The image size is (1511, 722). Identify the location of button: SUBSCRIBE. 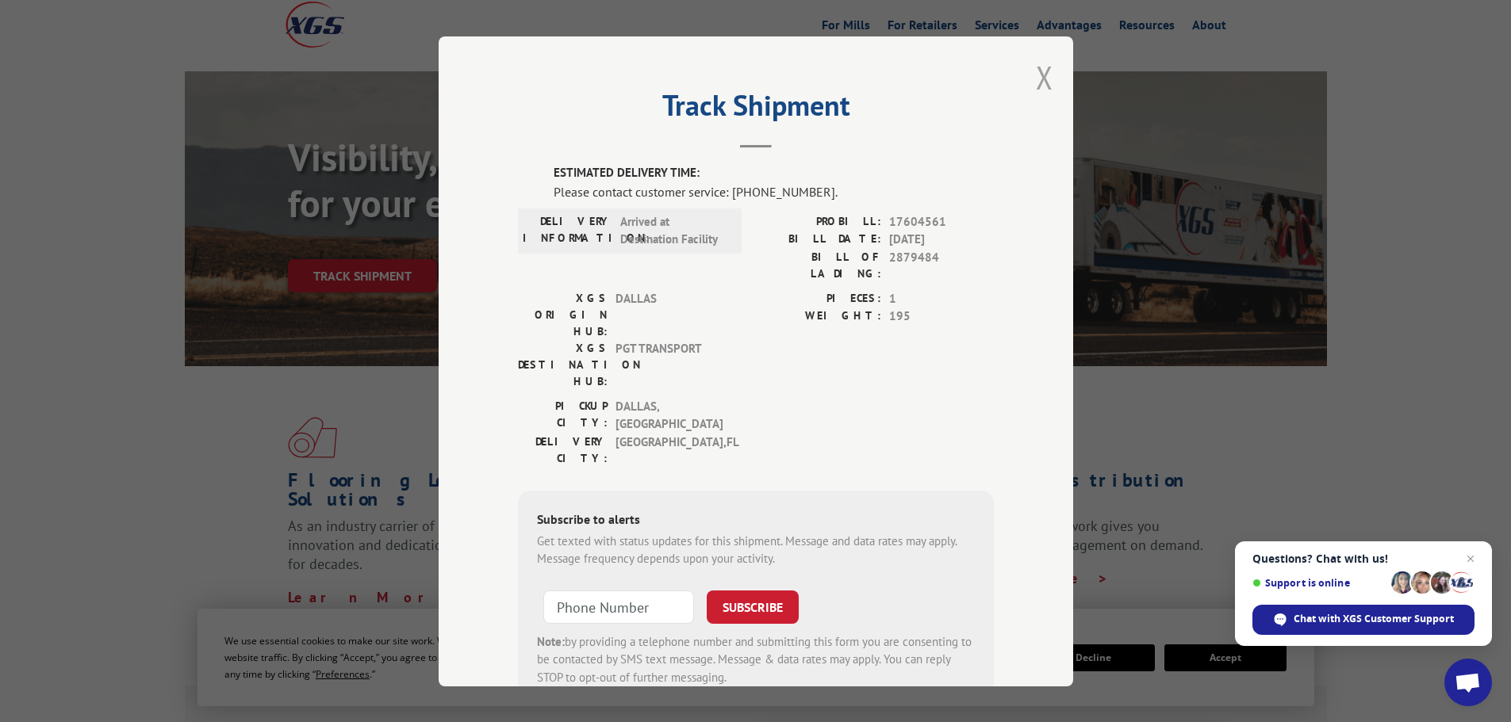
(753, 607).